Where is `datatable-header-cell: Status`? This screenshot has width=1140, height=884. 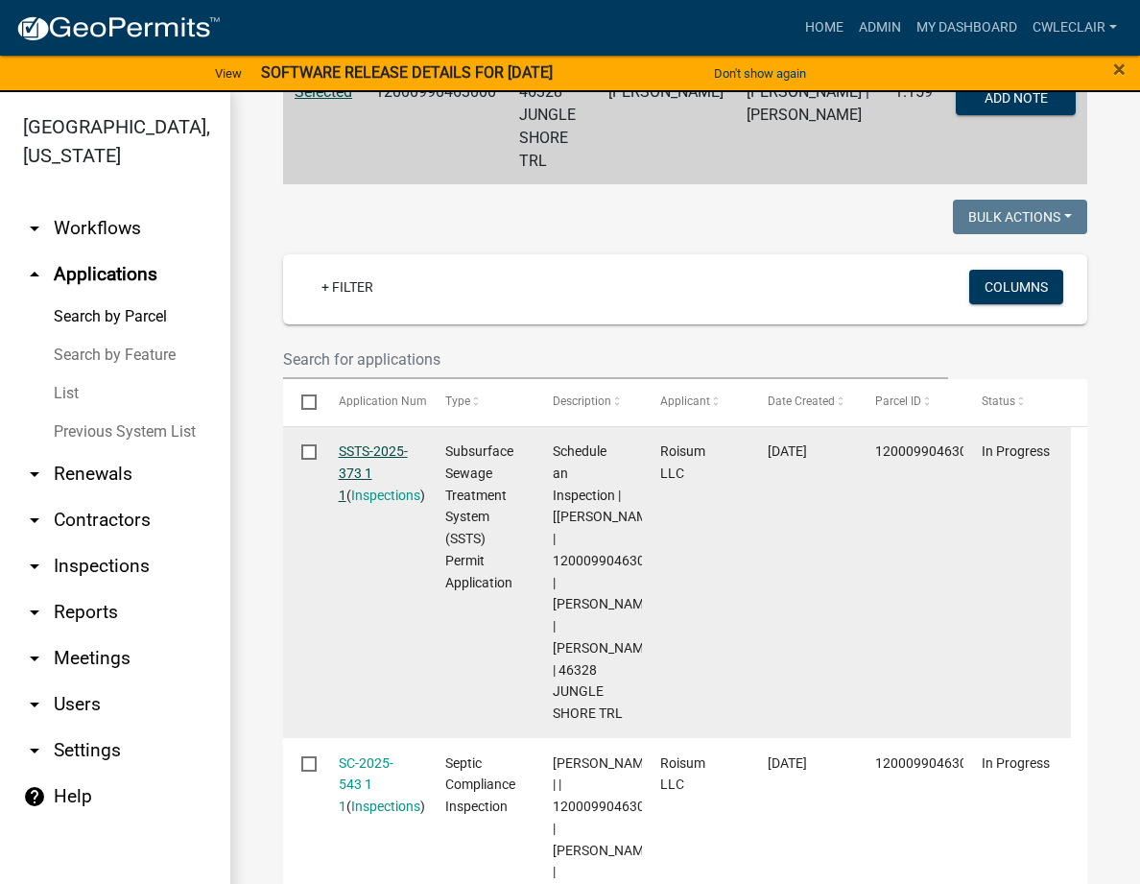 datatable-header-cell: Status is located at coordinates (1017, 402).